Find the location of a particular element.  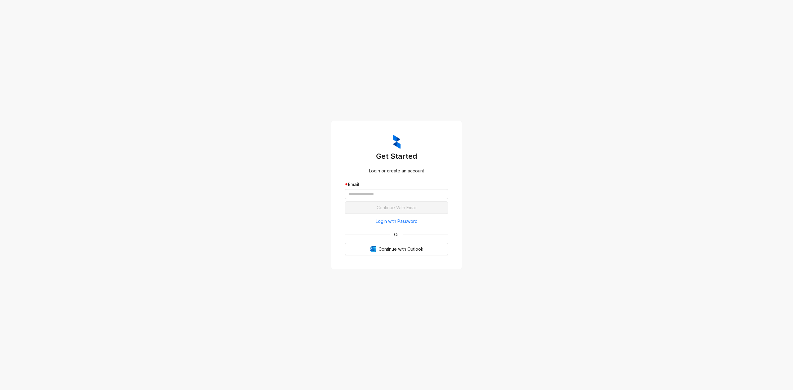

img: Outlook is located at coordinates (373, 249).